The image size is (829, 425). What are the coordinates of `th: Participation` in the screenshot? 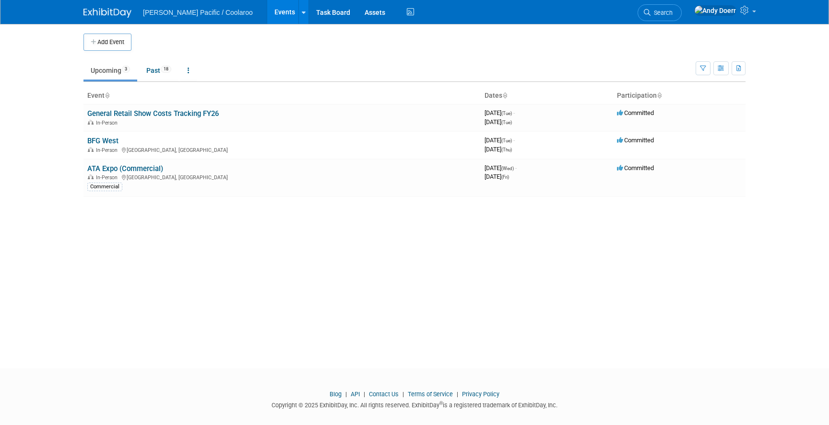 It's located at (679, 96).